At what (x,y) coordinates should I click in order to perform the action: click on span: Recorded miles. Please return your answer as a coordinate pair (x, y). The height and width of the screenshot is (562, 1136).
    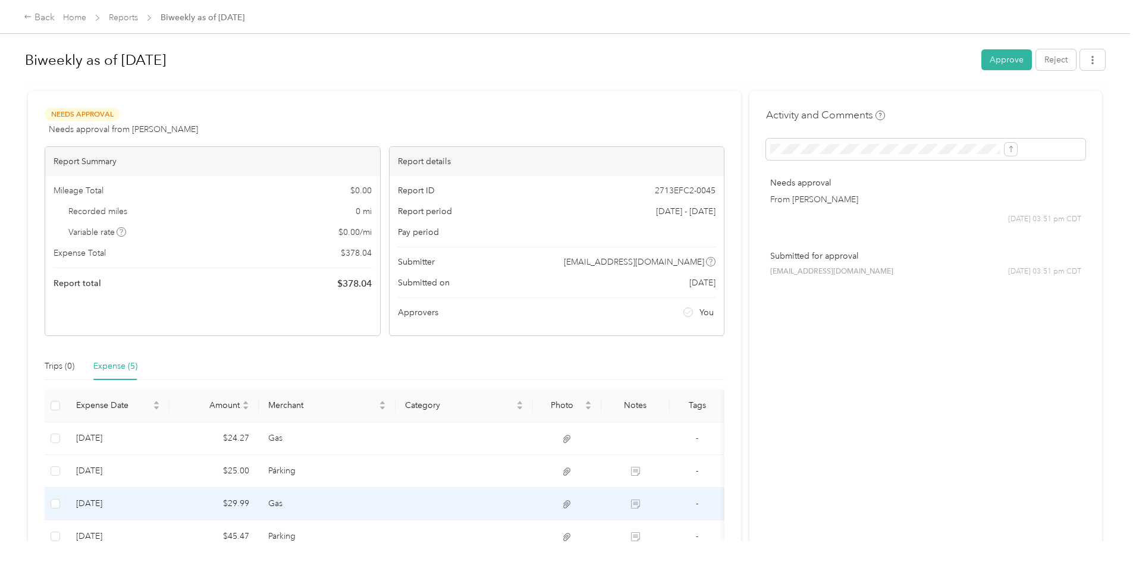
    Looking at the image, I should click on (98, 211).